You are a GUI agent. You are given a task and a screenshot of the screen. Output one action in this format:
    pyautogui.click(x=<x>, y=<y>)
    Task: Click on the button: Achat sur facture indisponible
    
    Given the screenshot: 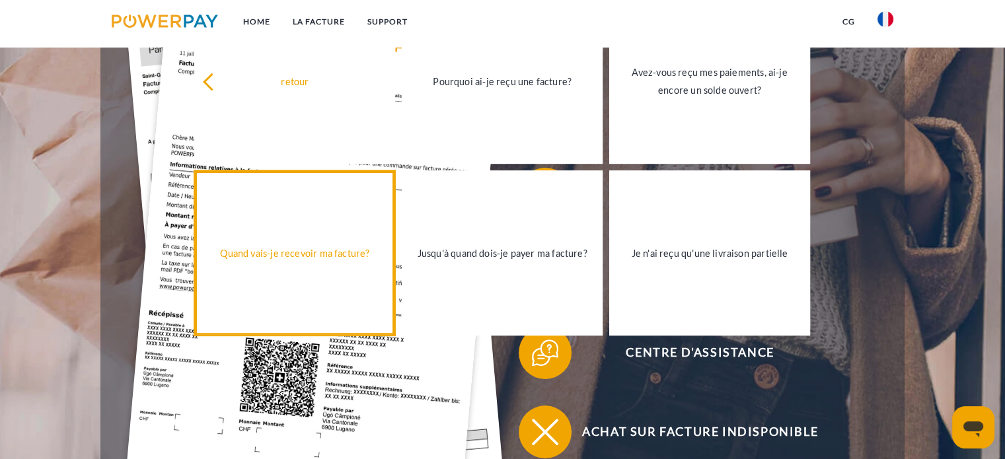 What is the action you would take?
    pyautogui.click(x=691, y=432)
    